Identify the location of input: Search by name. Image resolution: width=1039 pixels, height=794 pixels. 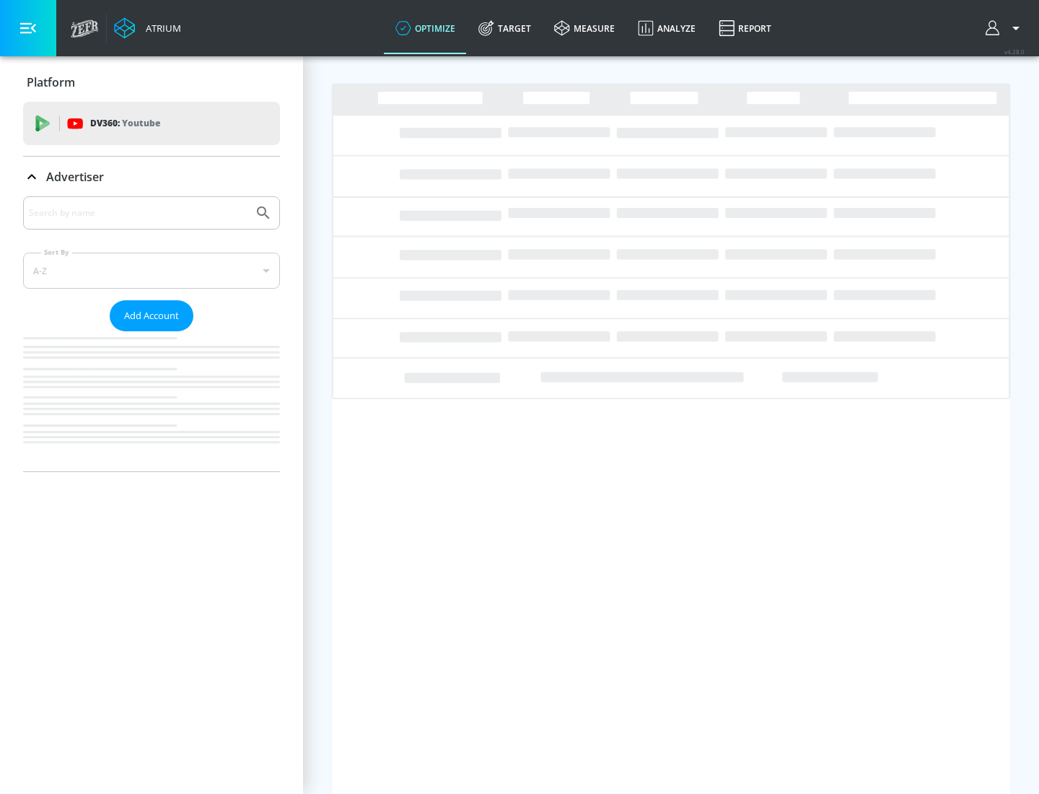
(138, 213).